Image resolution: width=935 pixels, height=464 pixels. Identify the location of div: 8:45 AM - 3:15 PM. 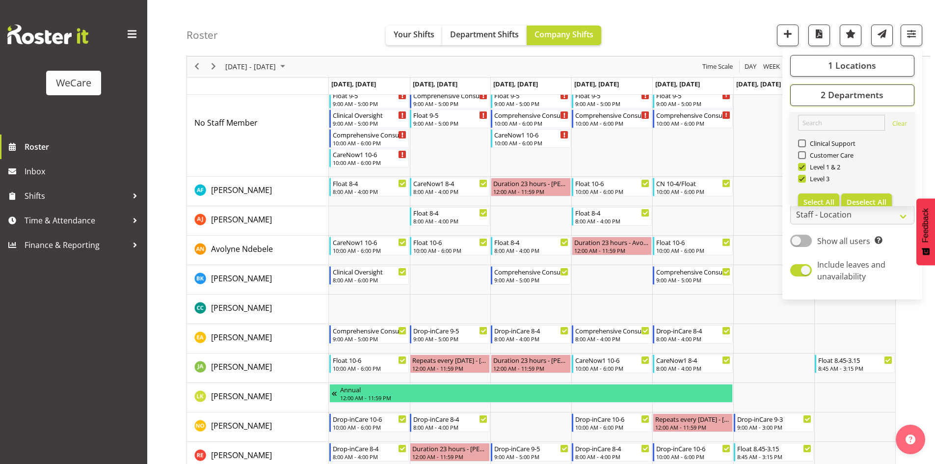
(774, 456).